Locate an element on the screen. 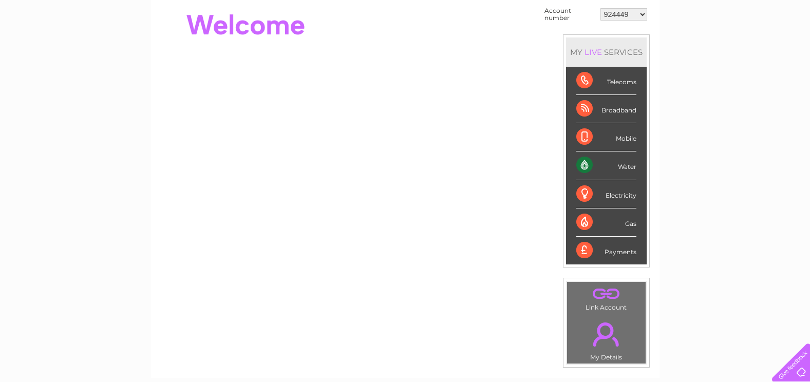 Image resolution: width=810 pixels, height=382 pixels. div: MY SERVICES is located at coordinates (606, 52).